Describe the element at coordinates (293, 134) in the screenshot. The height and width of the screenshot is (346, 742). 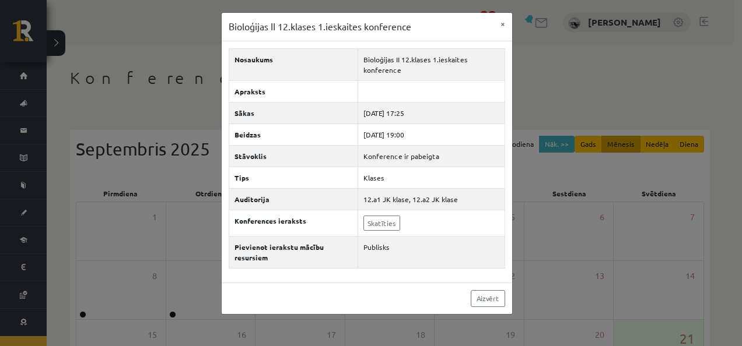
I see `th: Beidzas` at that location.